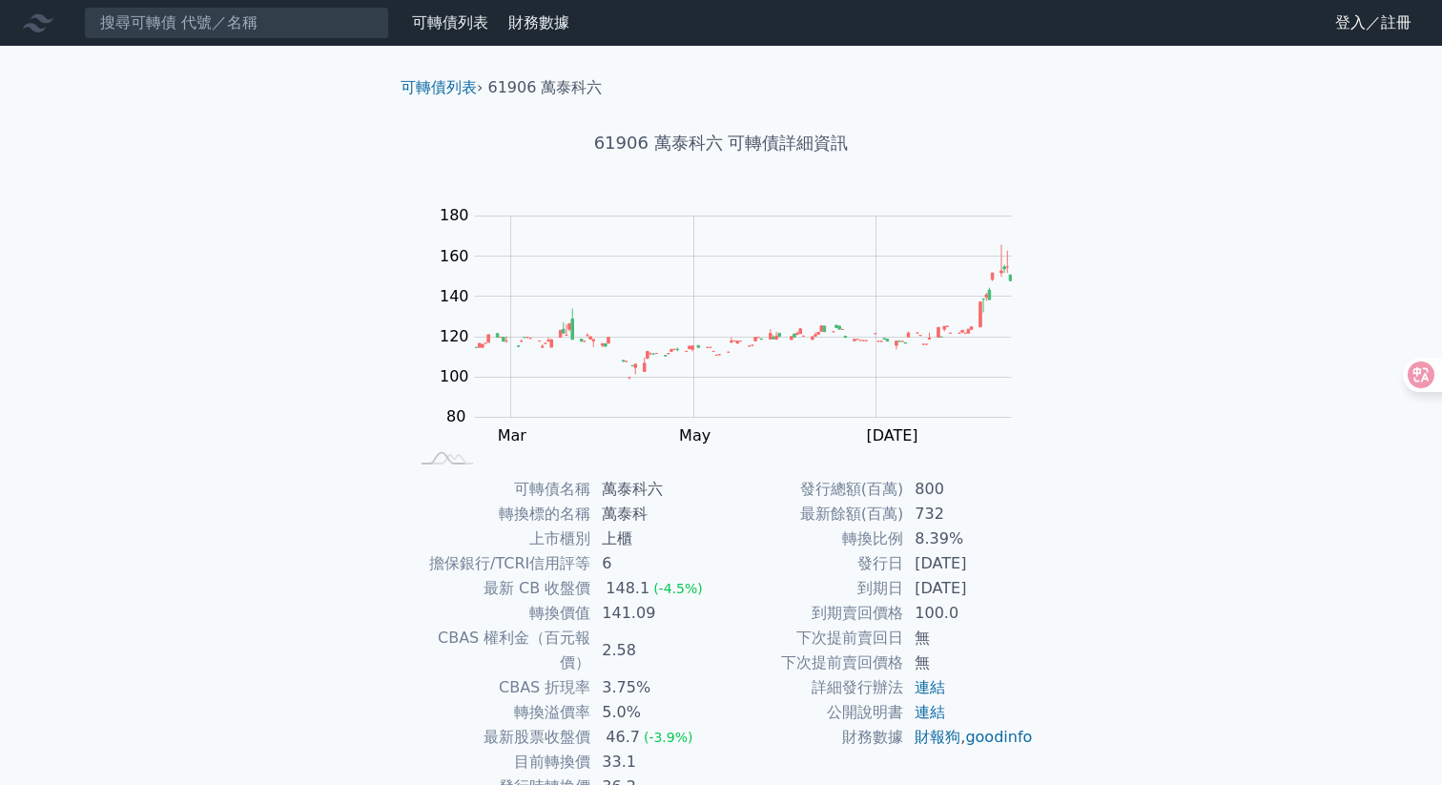  I want to click on td: 上櫃, so click(655, 539).